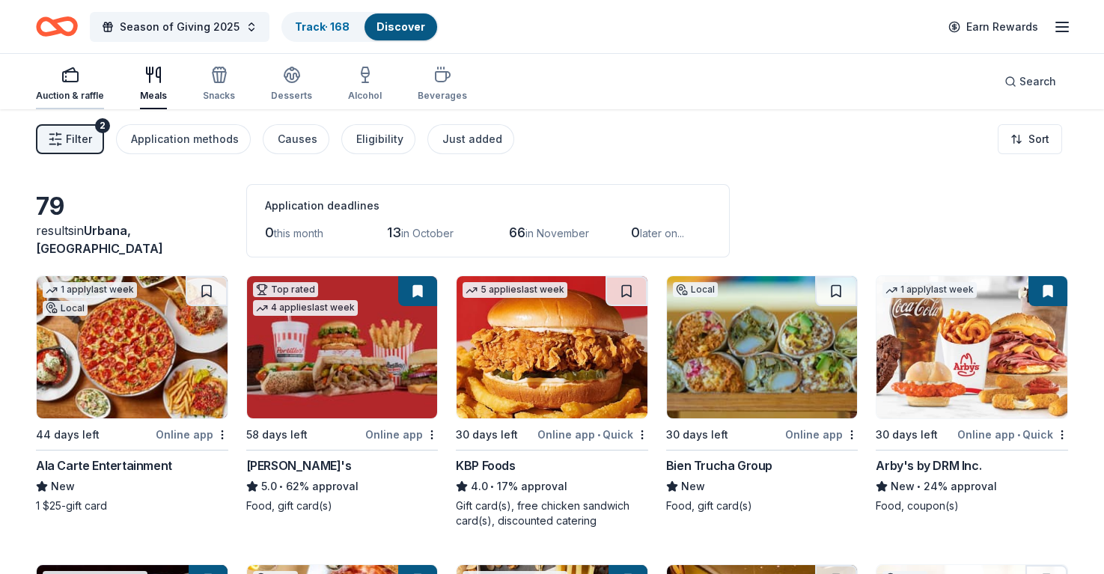  I want to click on div: 44 days left, so click(67, 435).